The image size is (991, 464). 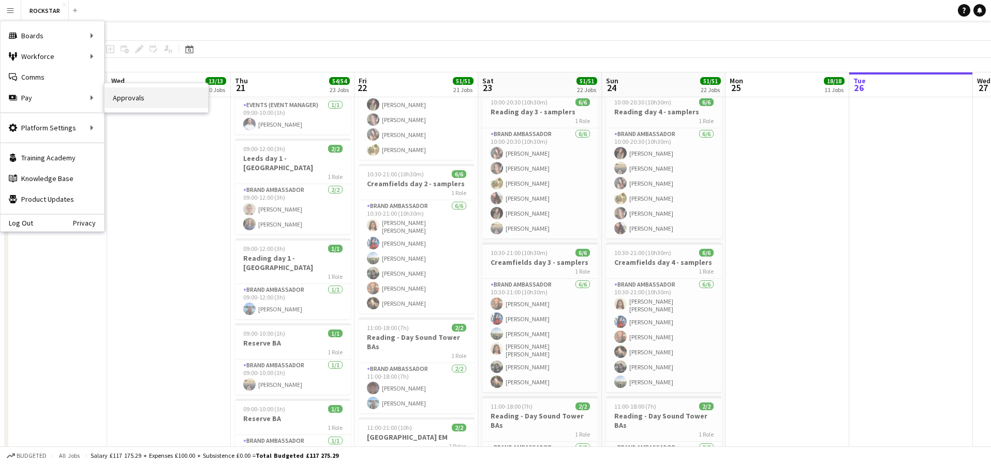 What do you see at coordinates (540, 165) in the screenshot?
I see `div: 10:00-20:30 (10h30m)6/6Reading day 3 - samplers1 RoleBrand Ambassador6/610:00-20:30 (10h30m)[PERS...` at bounding box center [540, 165].